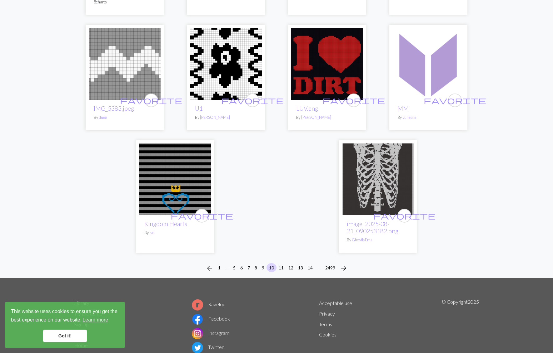  Describe the element at coordinates (256, 268) in the screenshot. I see `button: 8` at that location.